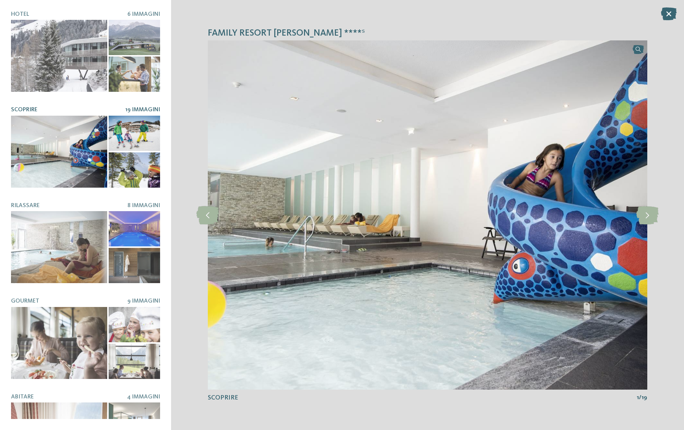  Describe the element at coordinates (142, 110) in the screenshot. I see `span: 19 Immagini` at that location.